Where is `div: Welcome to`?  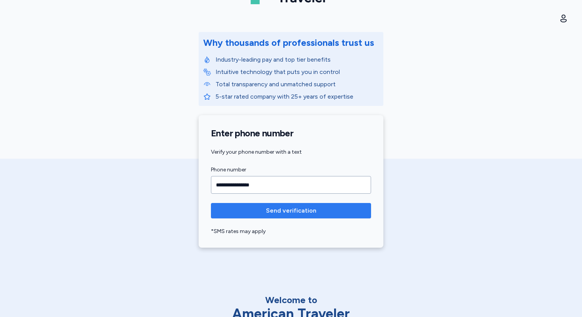
div: Welcome to is located at coordinates (291, 300).